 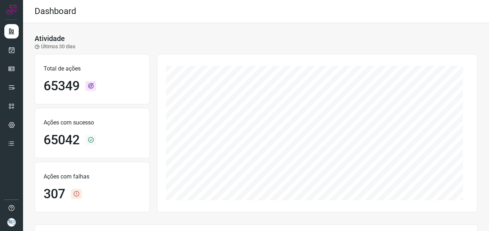 I want to click on img: Logo, so click(x=12, y=10).